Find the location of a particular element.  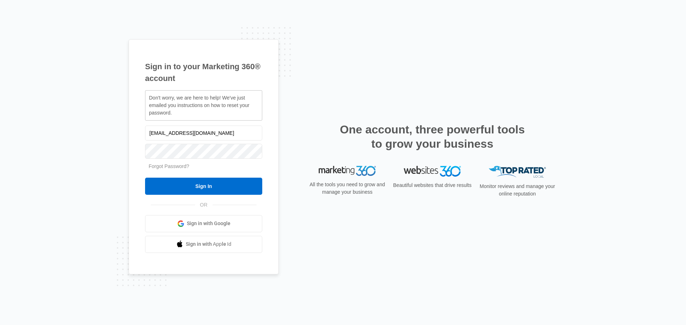

span: OR is located at coordinates (204, 205).